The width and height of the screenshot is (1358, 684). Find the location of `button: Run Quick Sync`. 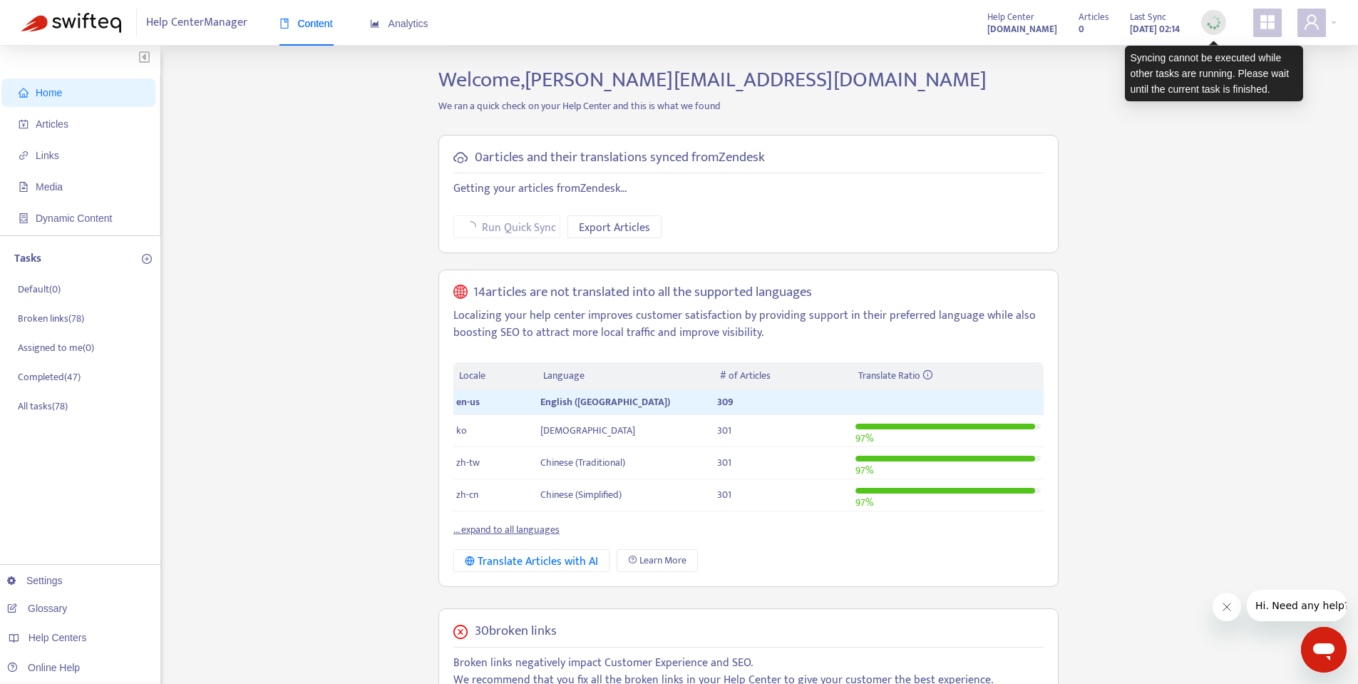

button: Run Quick Sync is located at coordinates (507, 227).